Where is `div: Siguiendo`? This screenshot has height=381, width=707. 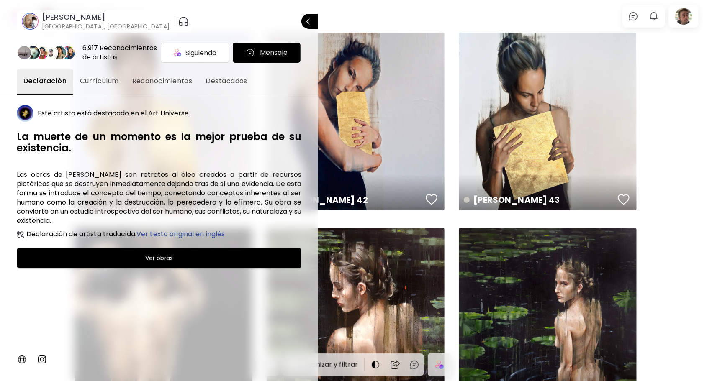 div: Siguiendo is located at coordinates (195, 53).